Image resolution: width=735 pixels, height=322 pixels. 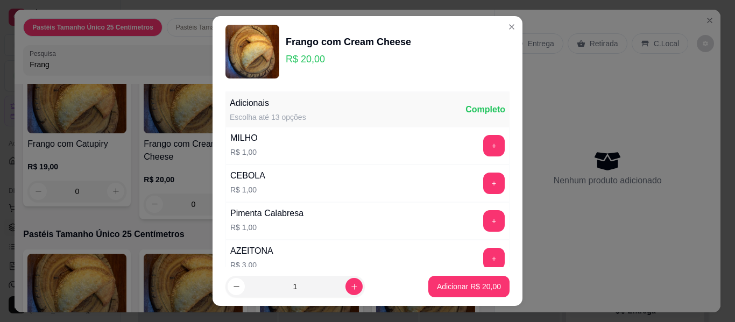 I want to click on div: AZEITONA, so click(x=252, y=251).